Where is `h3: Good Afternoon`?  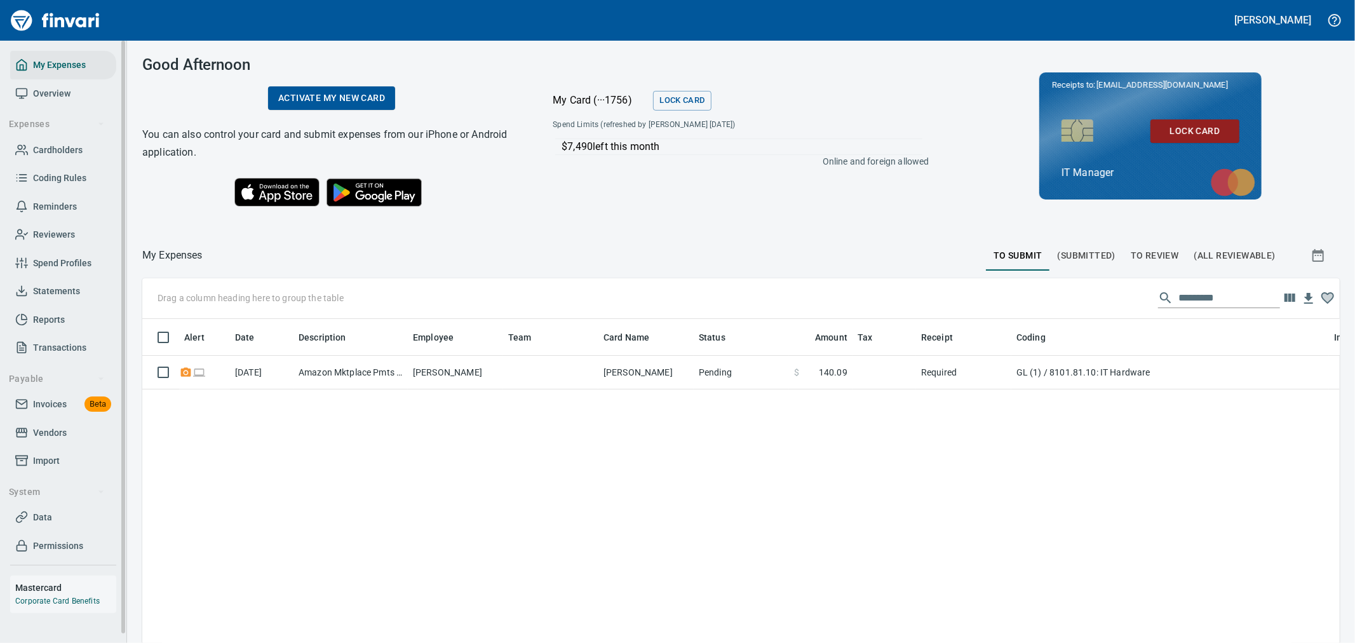
h3: Good Afternoon is located at coordinates (332, 65).